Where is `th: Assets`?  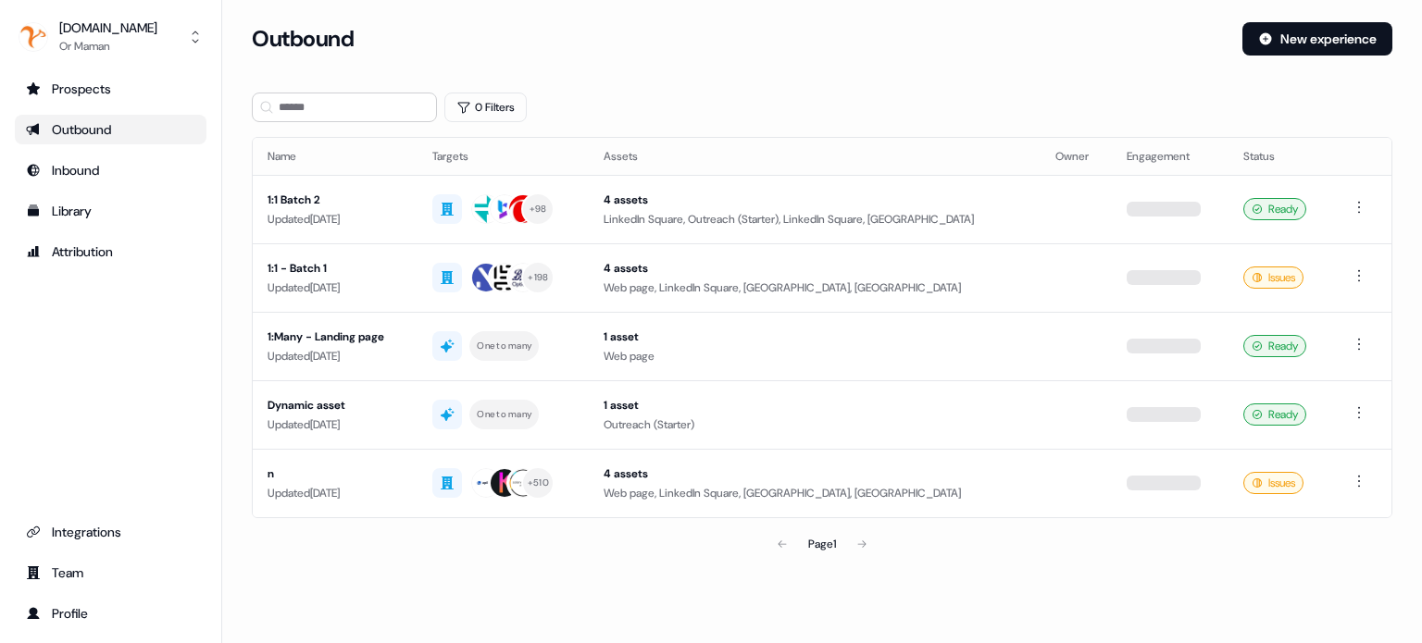
th: Assets is located at coordinates (814, 156).